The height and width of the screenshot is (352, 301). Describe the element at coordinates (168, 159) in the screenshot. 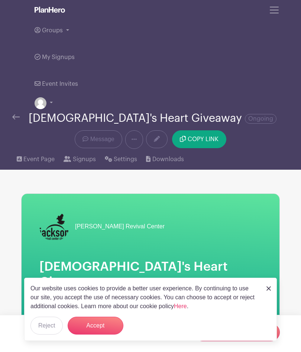

I see `span: Downloads` at that location.